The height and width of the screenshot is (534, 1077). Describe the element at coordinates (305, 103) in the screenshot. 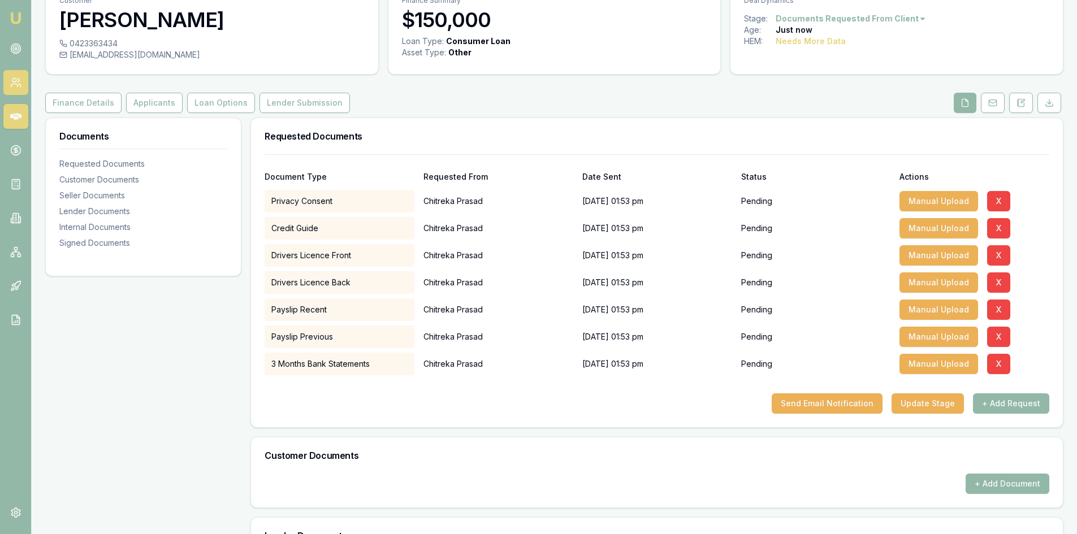

I see `button: Lender Submission` at that location.